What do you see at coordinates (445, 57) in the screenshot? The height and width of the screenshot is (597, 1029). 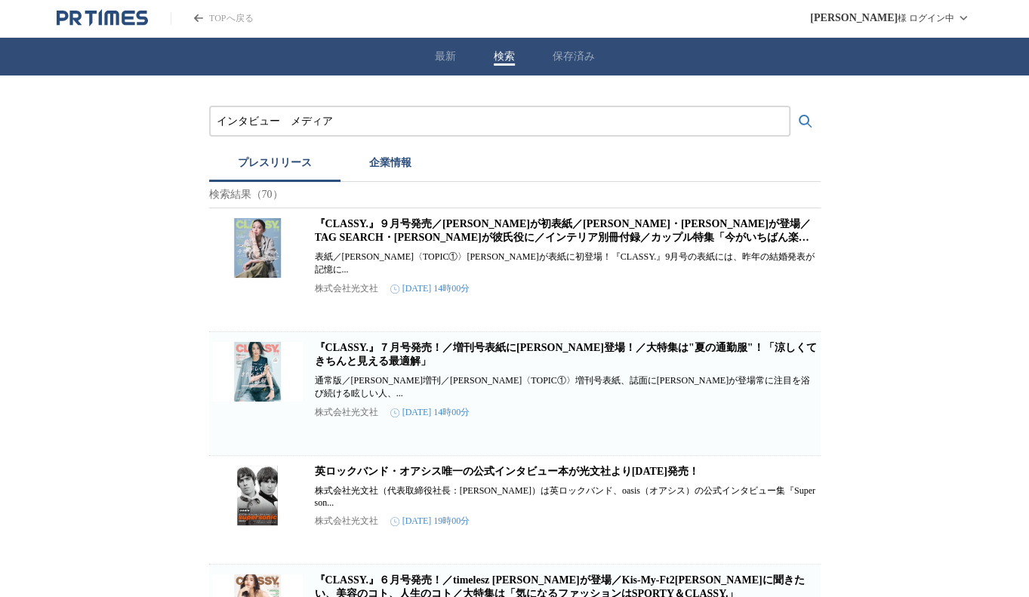 I see `button: 最新` at bounding box center [445, 57].